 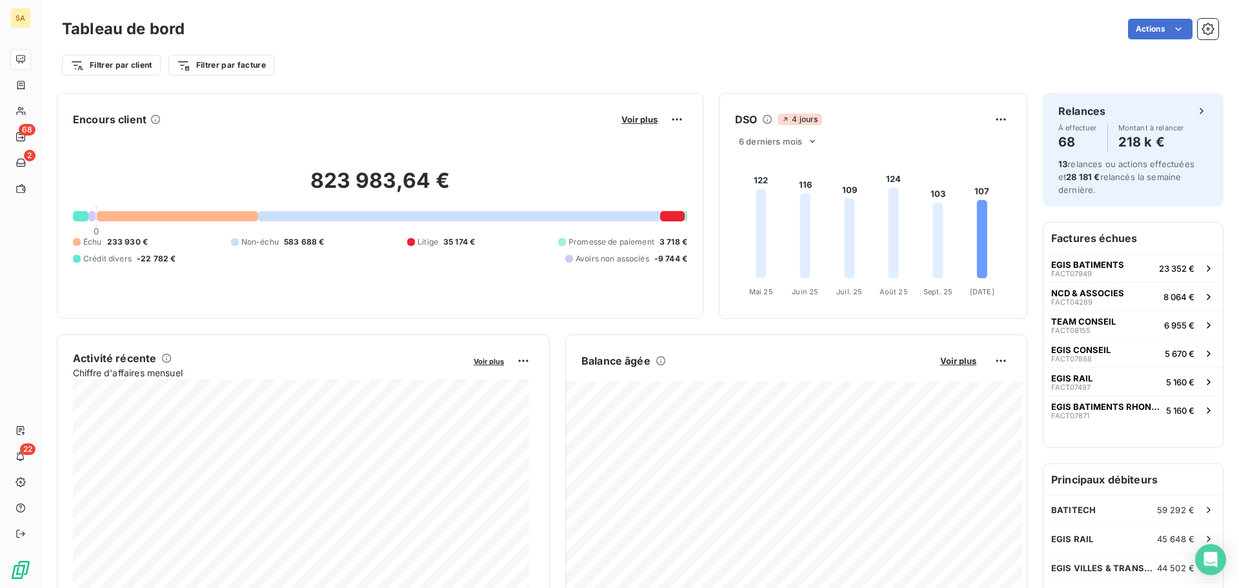 I want to click on tspan: Mai 25, so click(x=761, y=292).